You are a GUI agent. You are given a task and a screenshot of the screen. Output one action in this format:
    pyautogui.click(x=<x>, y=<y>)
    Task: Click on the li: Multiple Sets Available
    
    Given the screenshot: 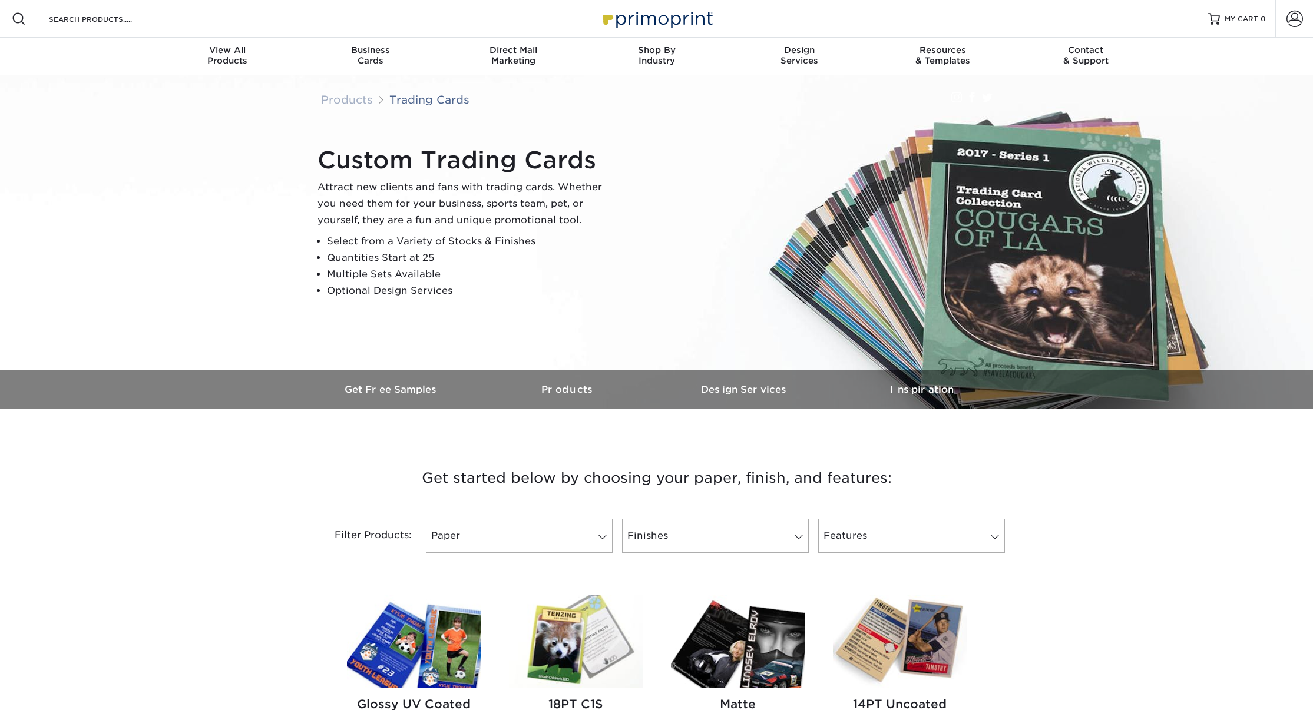 What is the action you would take?
    pyautogui.click(x=469, y=274)
    